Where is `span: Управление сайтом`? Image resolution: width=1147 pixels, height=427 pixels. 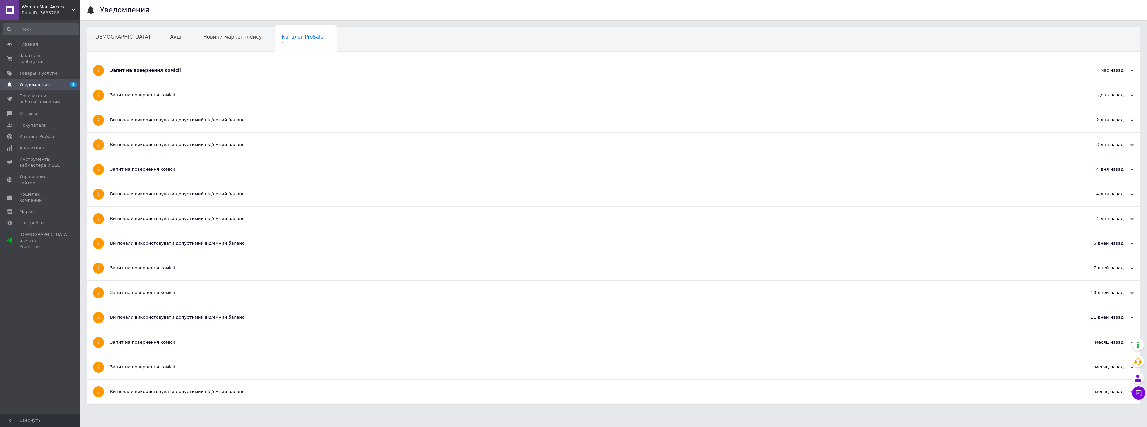 span: Управление сайтом is located at coordinates (40, 180).